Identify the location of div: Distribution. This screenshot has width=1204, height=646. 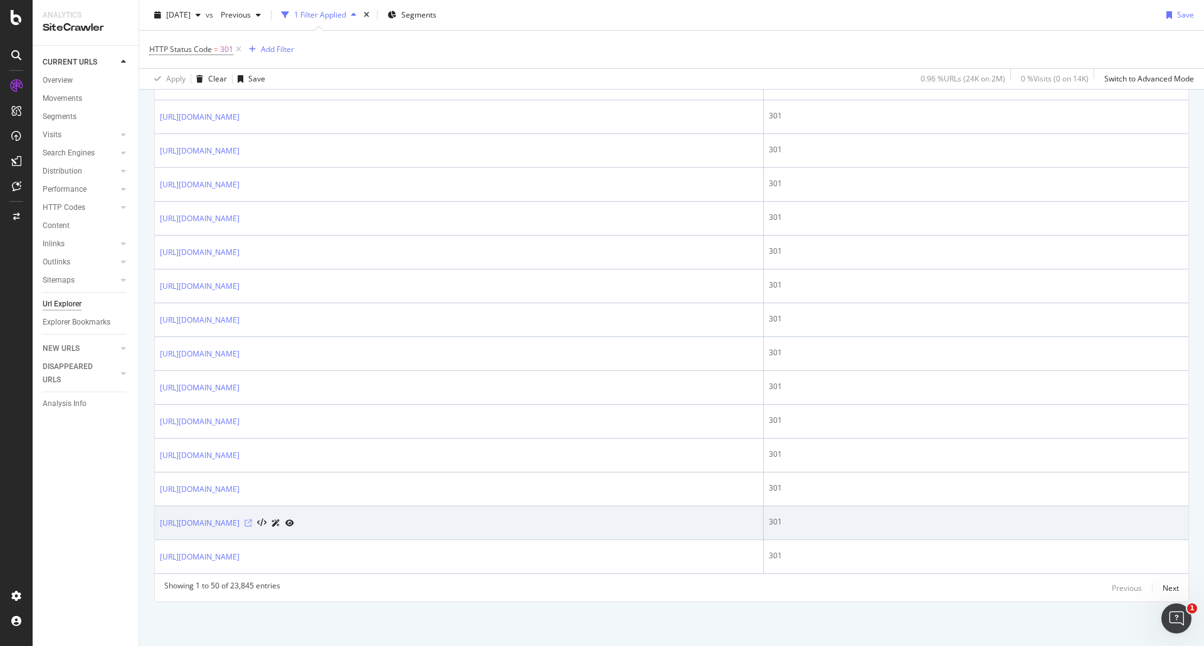
(62, 171).